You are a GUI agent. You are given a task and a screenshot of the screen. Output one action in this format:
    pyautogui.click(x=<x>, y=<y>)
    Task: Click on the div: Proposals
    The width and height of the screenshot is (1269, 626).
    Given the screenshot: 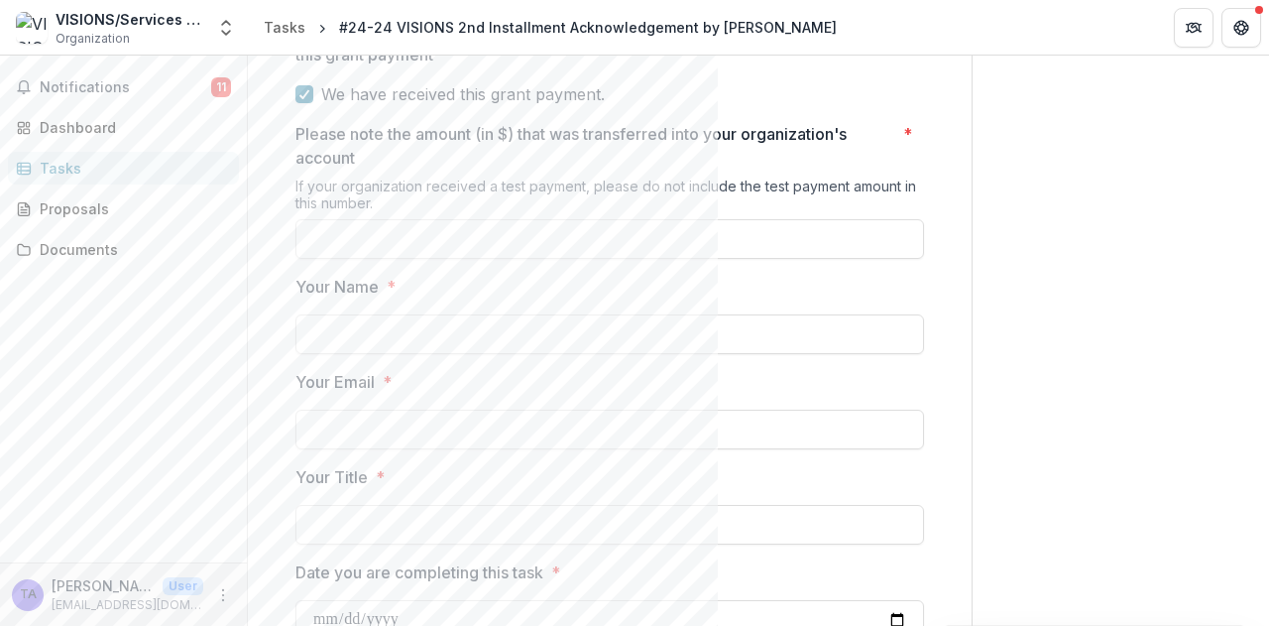 What is the action you would take?
    pyautogui.click(x=131, y=208)
    